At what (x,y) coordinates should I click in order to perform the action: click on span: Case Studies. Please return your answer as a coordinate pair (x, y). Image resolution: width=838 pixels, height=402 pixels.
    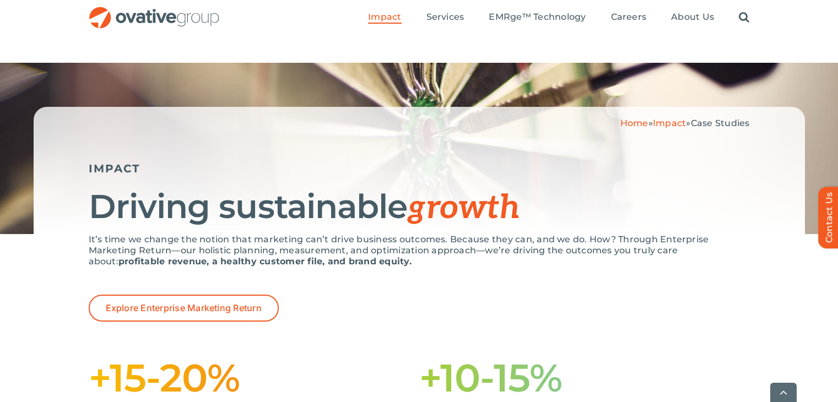
    Looking at the image, I should click on (720, 123).